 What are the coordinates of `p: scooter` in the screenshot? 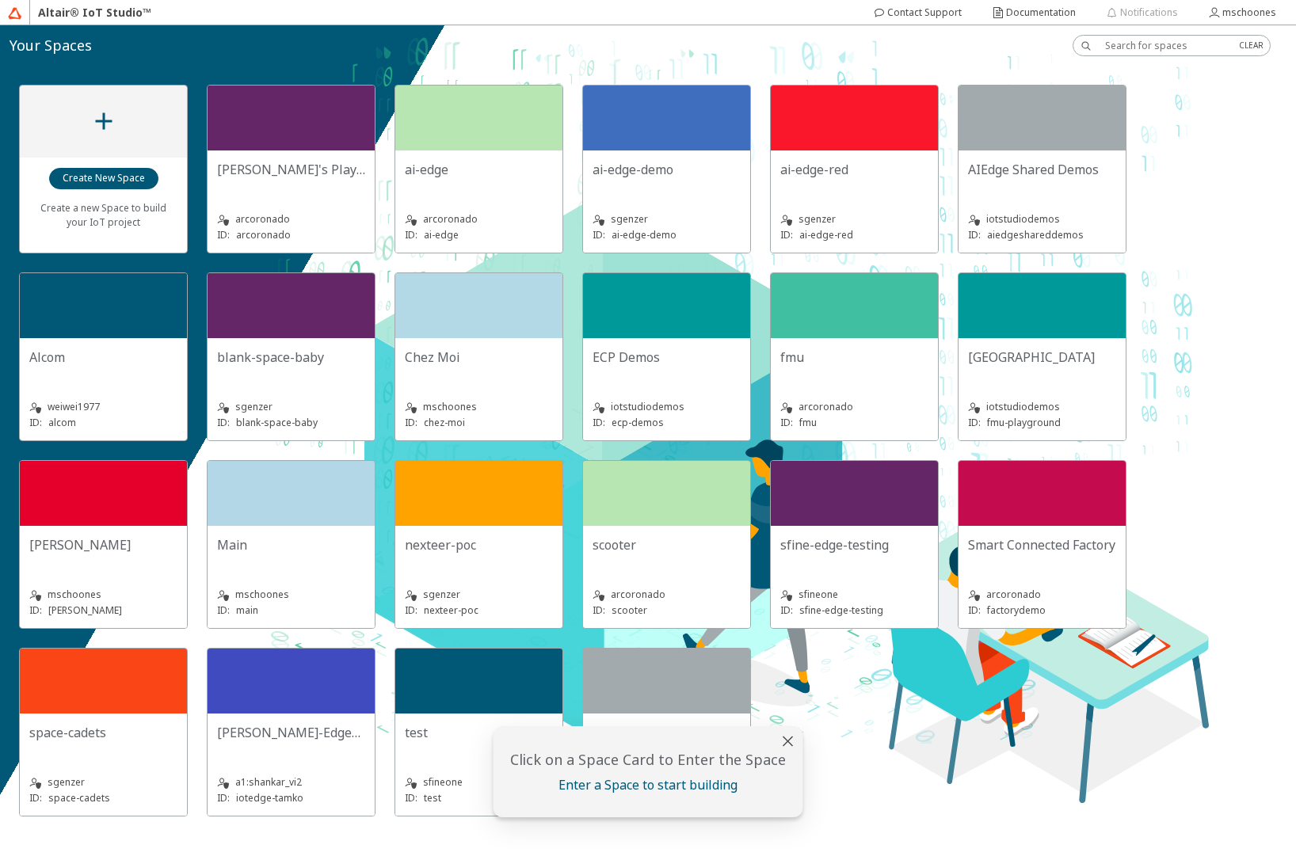 It's located at (629, 610).